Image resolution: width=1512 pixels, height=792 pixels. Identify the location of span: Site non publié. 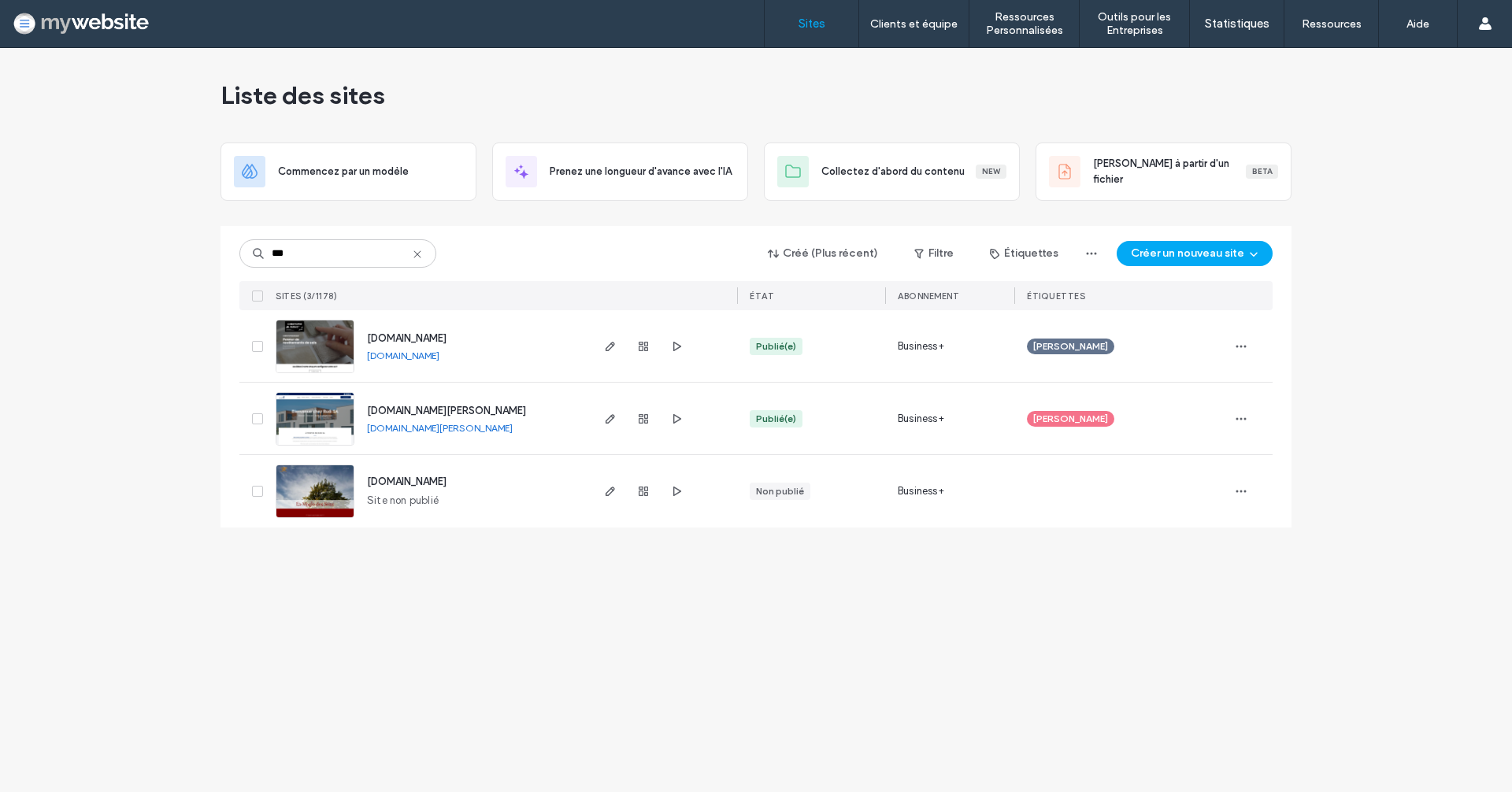
(402, 500).